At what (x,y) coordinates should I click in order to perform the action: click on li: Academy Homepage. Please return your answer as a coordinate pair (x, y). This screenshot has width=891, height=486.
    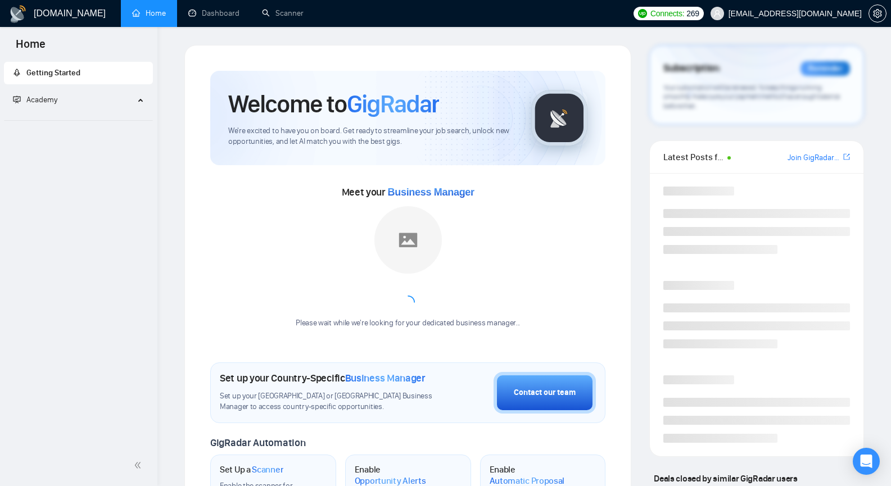
    Looking at the image, I should click on (78, 119).